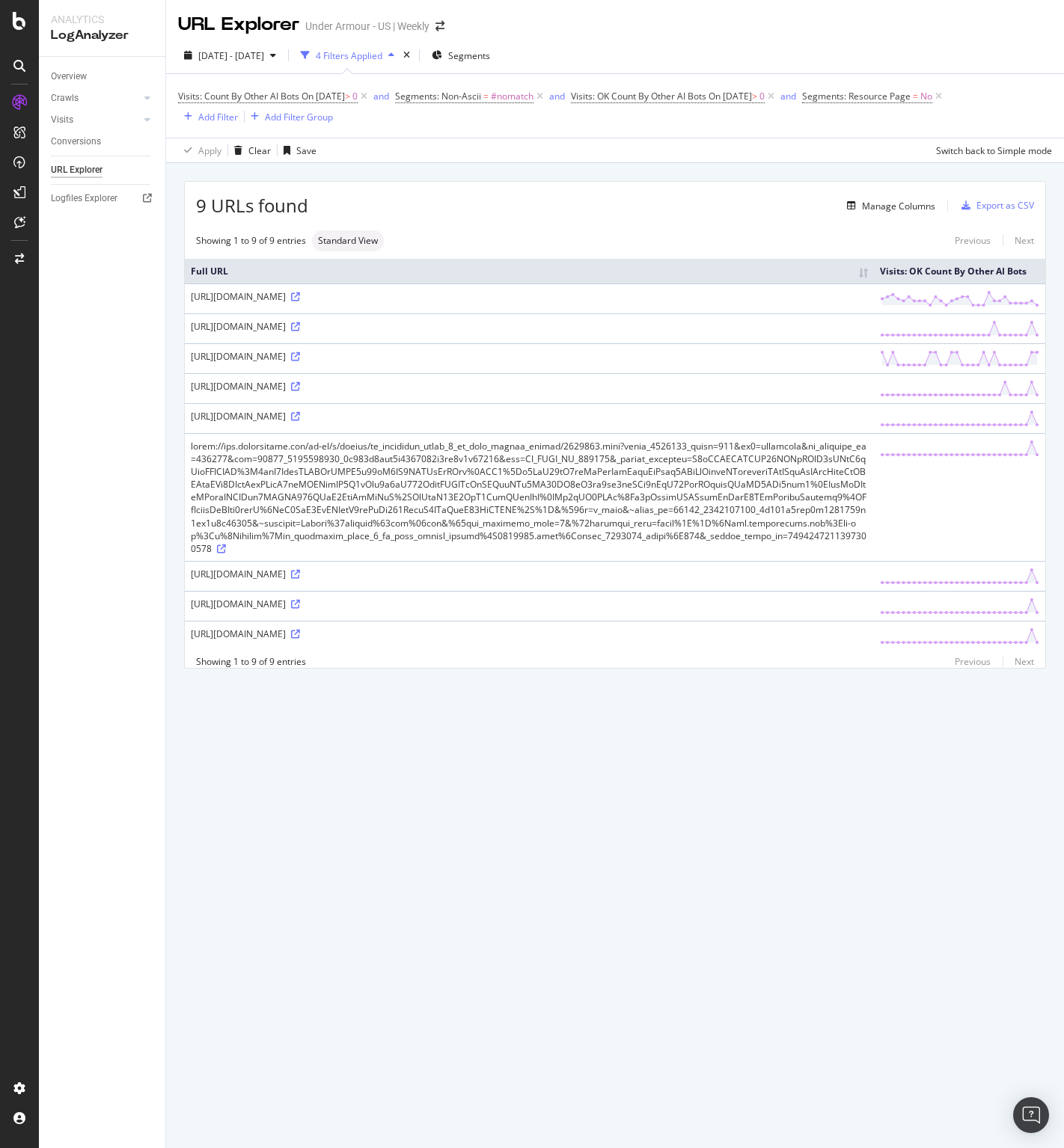  Describe the element at coordinates (856, 95) in the screenshot. I see `span: Segments: Resource Page` at that location.